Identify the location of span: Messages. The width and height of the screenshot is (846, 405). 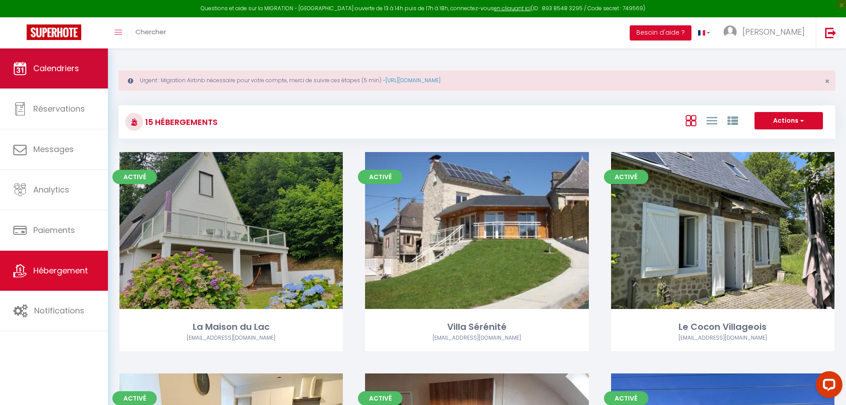
(53, 149).